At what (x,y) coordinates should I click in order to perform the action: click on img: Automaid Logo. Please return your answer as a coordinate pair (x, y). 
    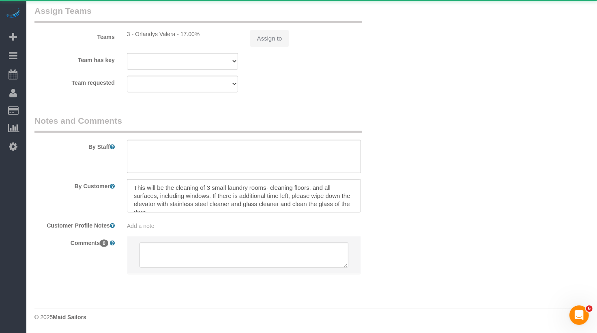
    Looking at the image, I should click on (13, 14).